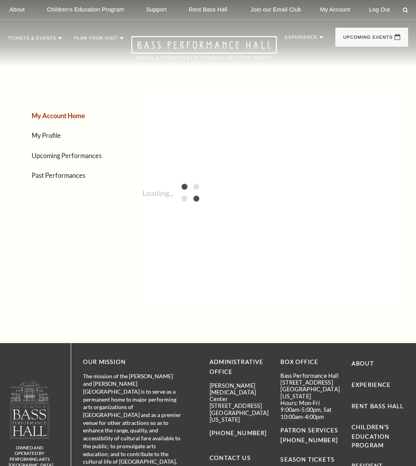 The width and height of the screenshot is (416, 466). Describe the element at coordinates (17, 9) in the screenshot. I see `p: About` at that location.